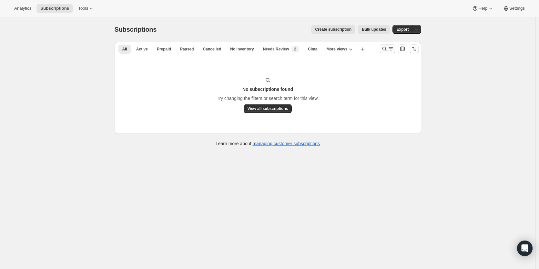 This screenshot has width=539, height=269. What do you see at coordinates (86, 8) in the screenshot?
I see `button: Tools` at bounding box center [86, 8].